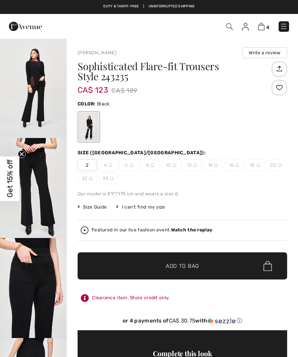 Image resolution: width=298 pixels, height=357 pixels. Describe the element at coordinates (267, 266) in the screenshot. I see `img: Bag.svg` at that location.